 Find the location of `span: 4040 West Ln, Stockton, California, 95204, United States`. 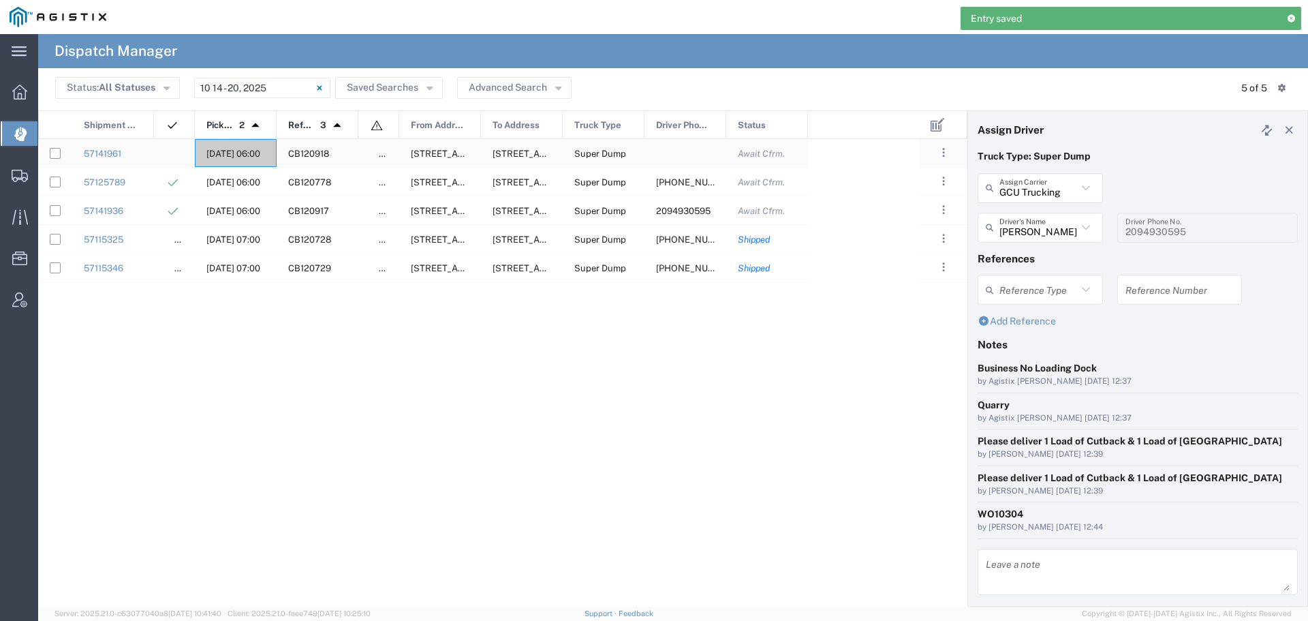

span: 4040 West Ln, Stockton, California, 95204, United States is located at coordinates (560, 182).